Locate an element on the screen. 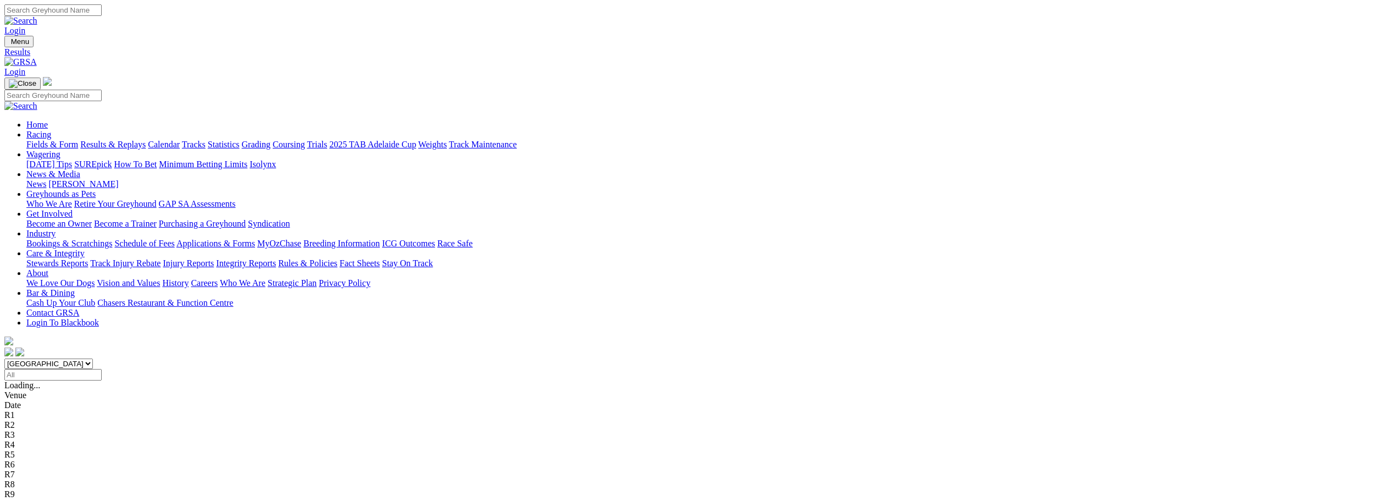 The width and height of the screenshot is (1399, 501). a: Results is located at coordinates (699, 52).